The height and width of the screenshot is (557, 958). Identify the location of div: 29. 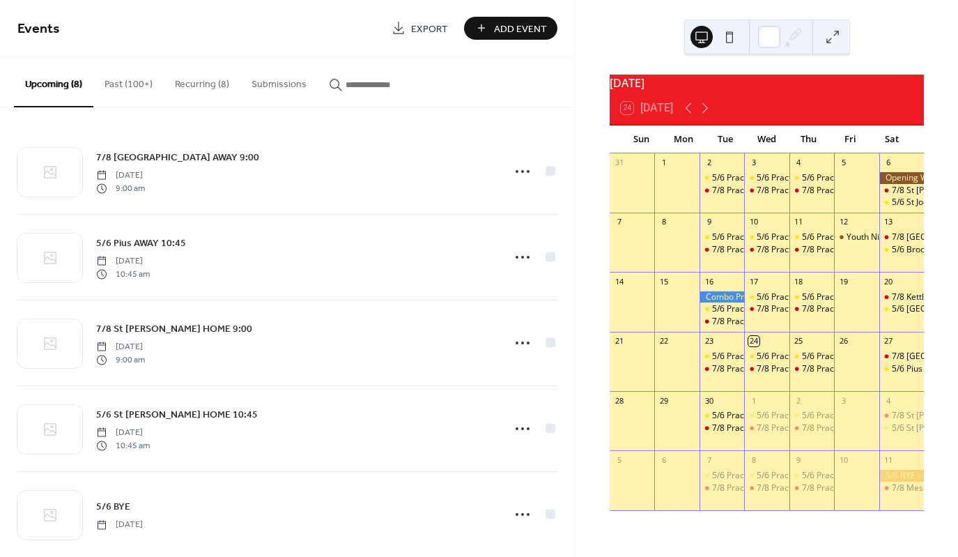
(664, 400).